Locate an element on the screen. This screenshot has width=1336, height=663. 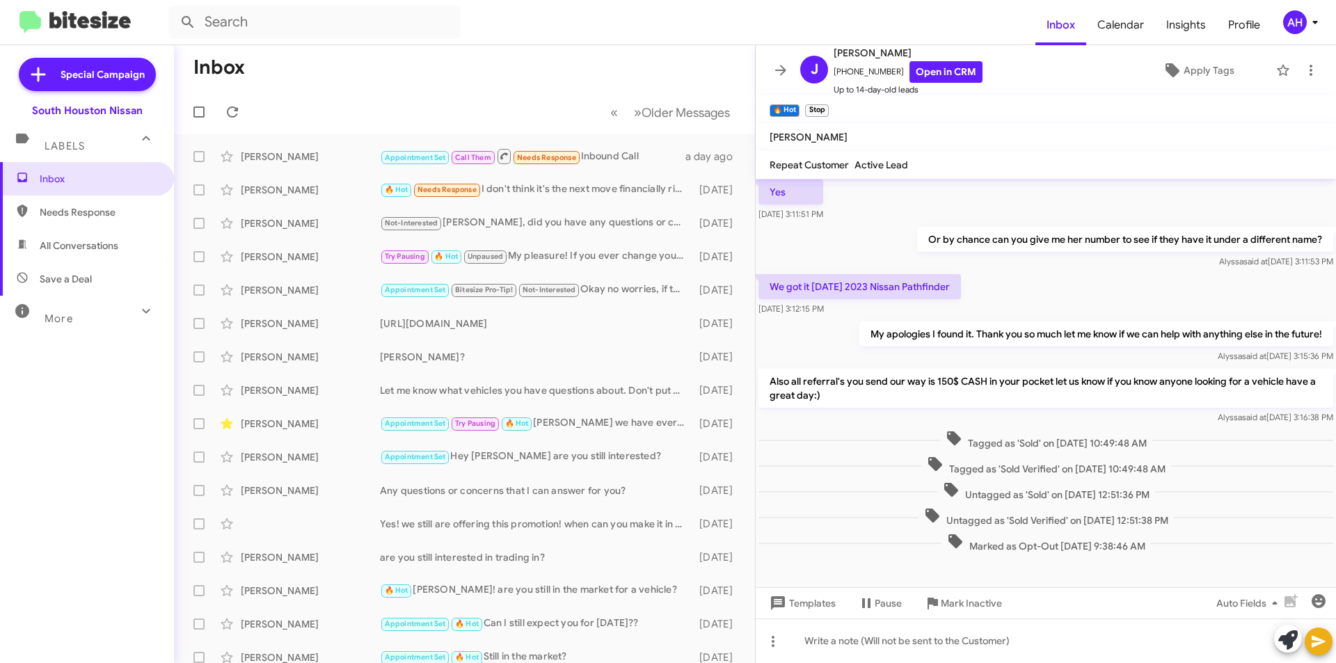
span: Bitesize Pro-Tip! is located at coordinates (484, 289).